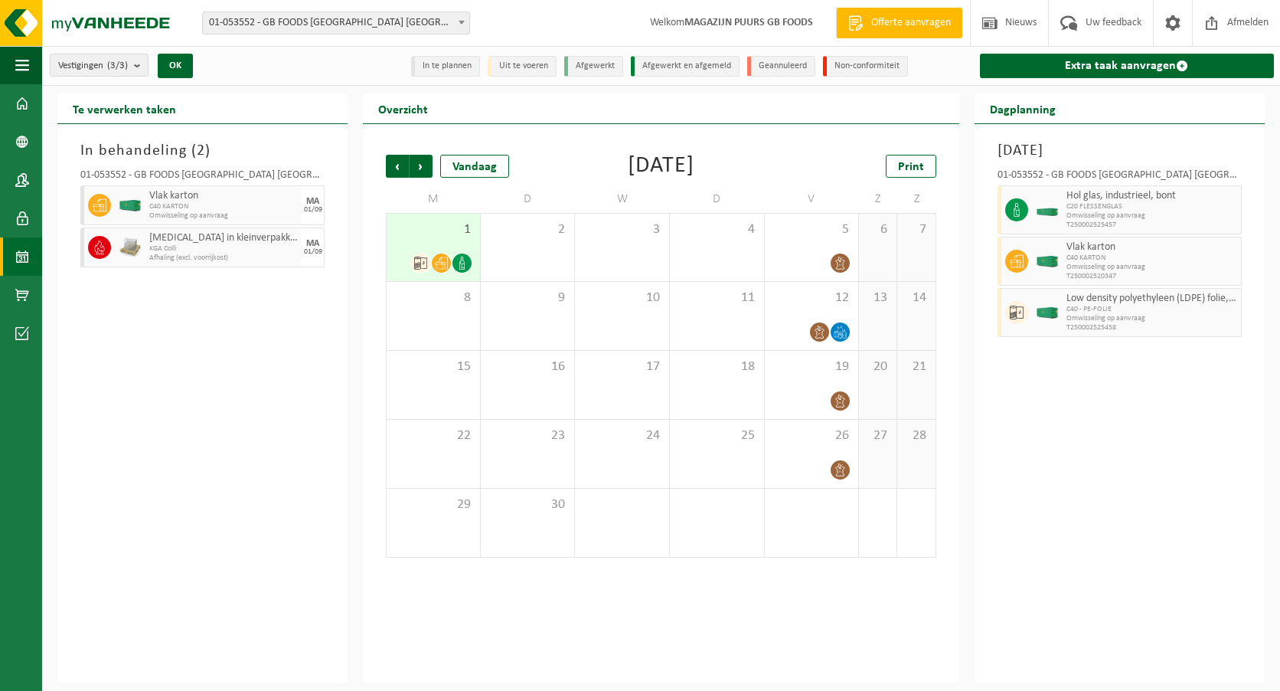 The image size is (1280, 691). What do you see at coordinates (1151, 299) in the screenshot?
I see `span: Low density polyethyleen (LDPE) folie, los, naturel` at bounding box center [1151, 299].